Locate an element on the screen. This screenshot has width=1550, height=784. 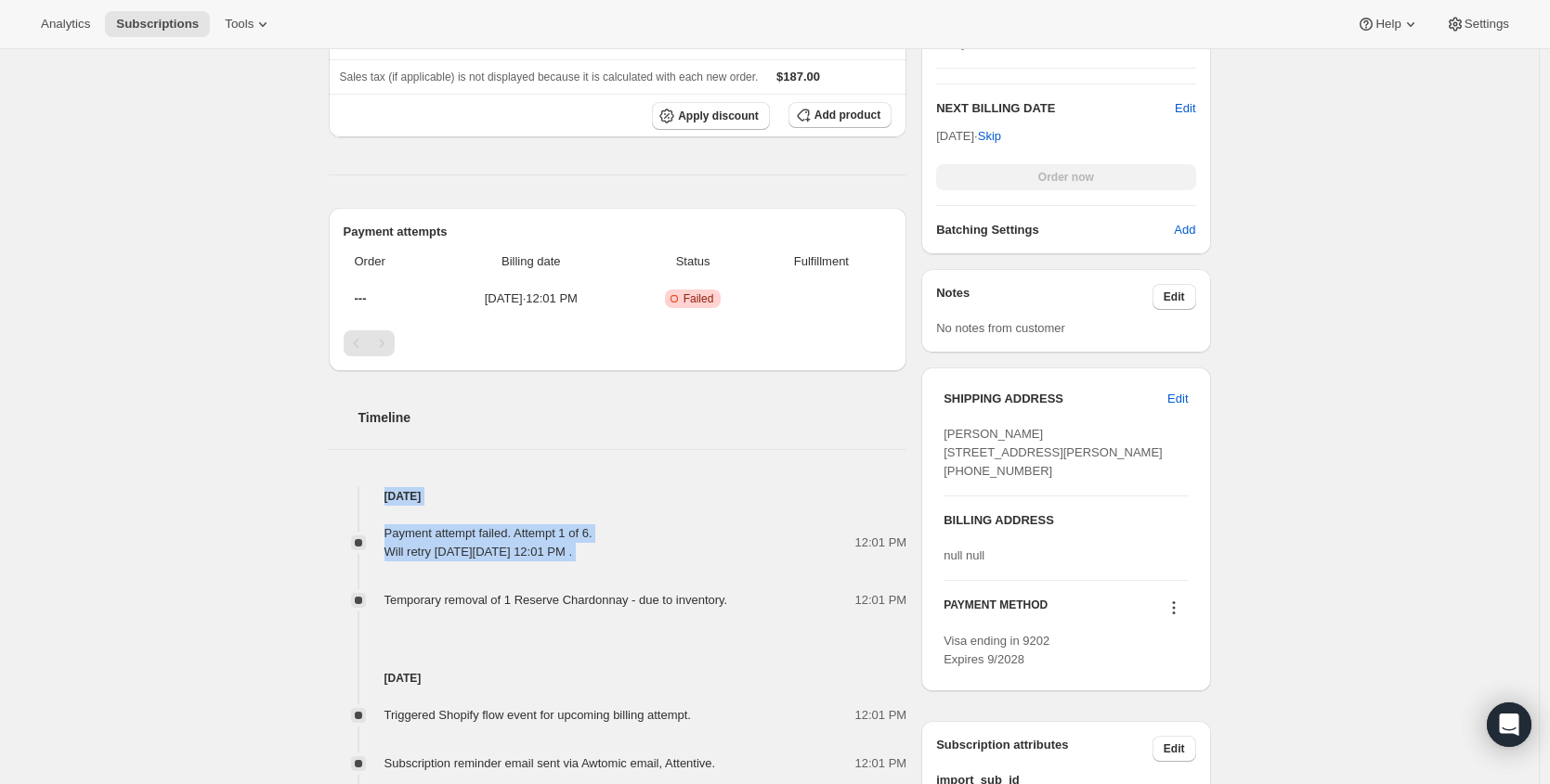
h3: Notes is located at coordinates (1044, 297).